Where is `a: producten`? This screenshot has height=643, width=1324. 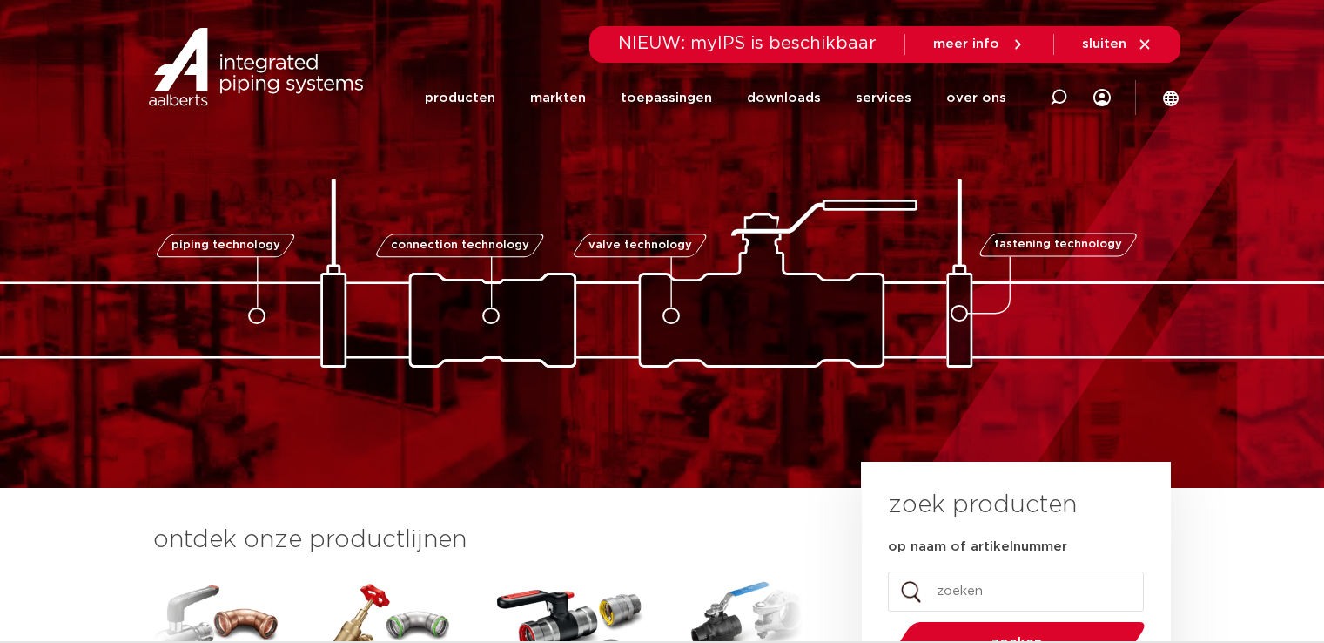 a: producten is located at coordinates (460, 98).